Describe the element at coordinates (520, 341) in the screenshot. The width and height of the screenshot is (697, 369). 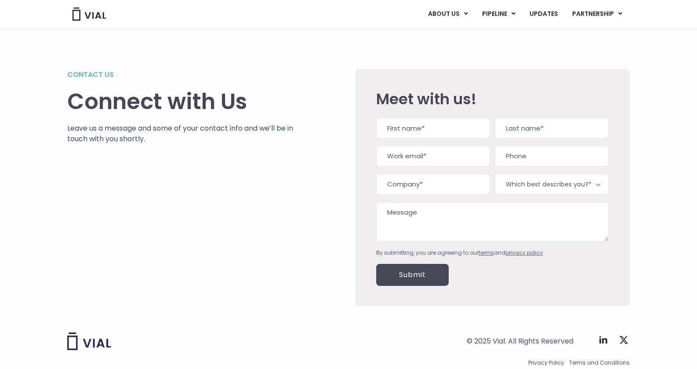
I see `div: © 2025 Vial. All Rights Reserved` at that location.